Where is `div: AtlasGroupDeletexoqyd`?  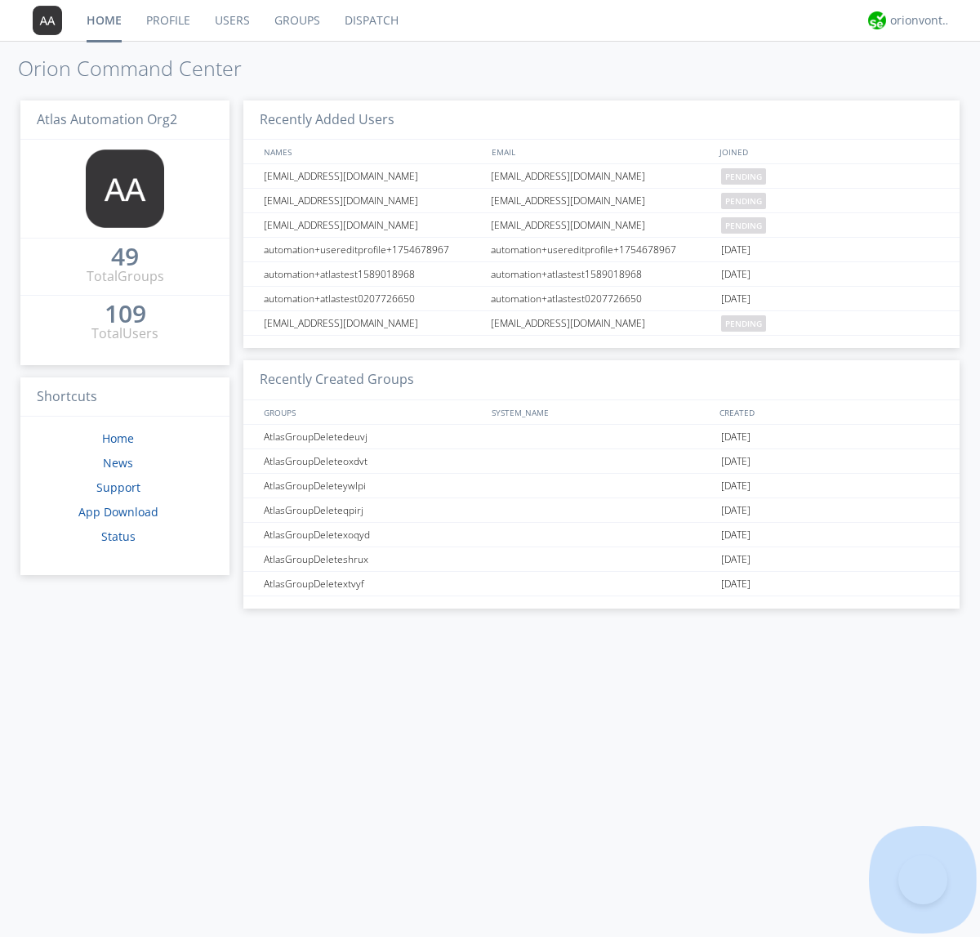 div: AtlasGroupDeletexoqyd is located at coordinates (373, 534).